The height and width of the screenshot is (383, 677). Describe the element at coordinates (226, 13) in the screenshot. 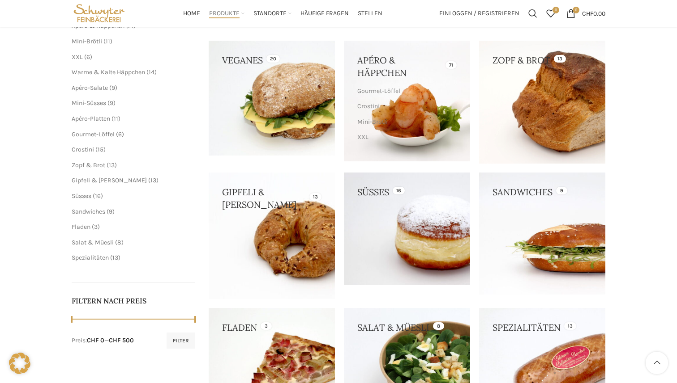

I see `a: Produkte` at that location.